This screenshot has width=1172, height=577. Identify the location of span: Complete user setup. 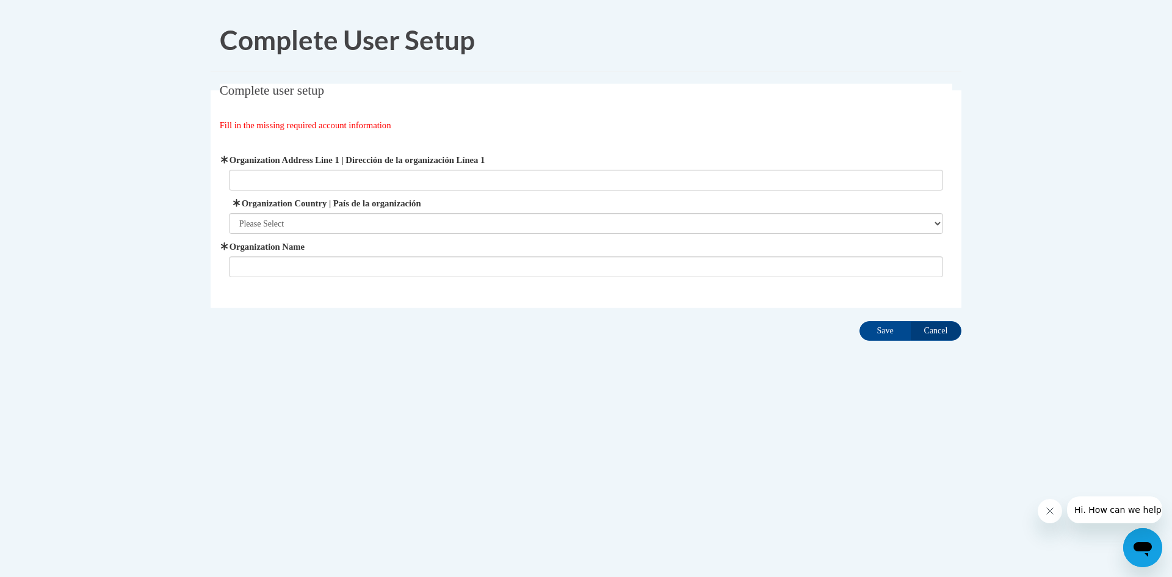
(272, 90).